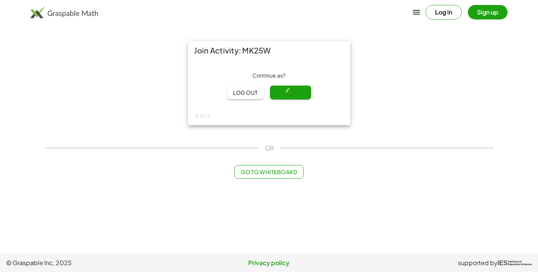 The height and width of the screenshot is (272, 538). I want to click on button: Log in, so click(444, 12).